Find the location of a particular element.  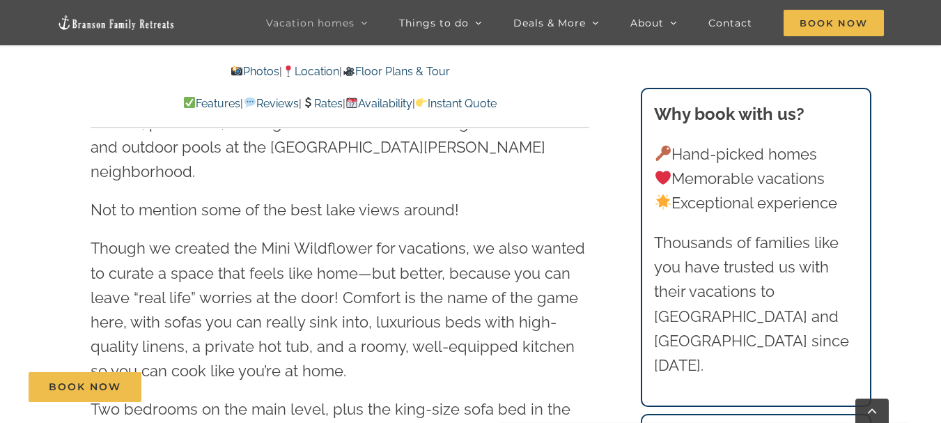

p: Dog-friendly, easy access, 2 king beds (+ a king-size sofa bed), private hot tub, pool table, and... is located at coordinates (340, 134).